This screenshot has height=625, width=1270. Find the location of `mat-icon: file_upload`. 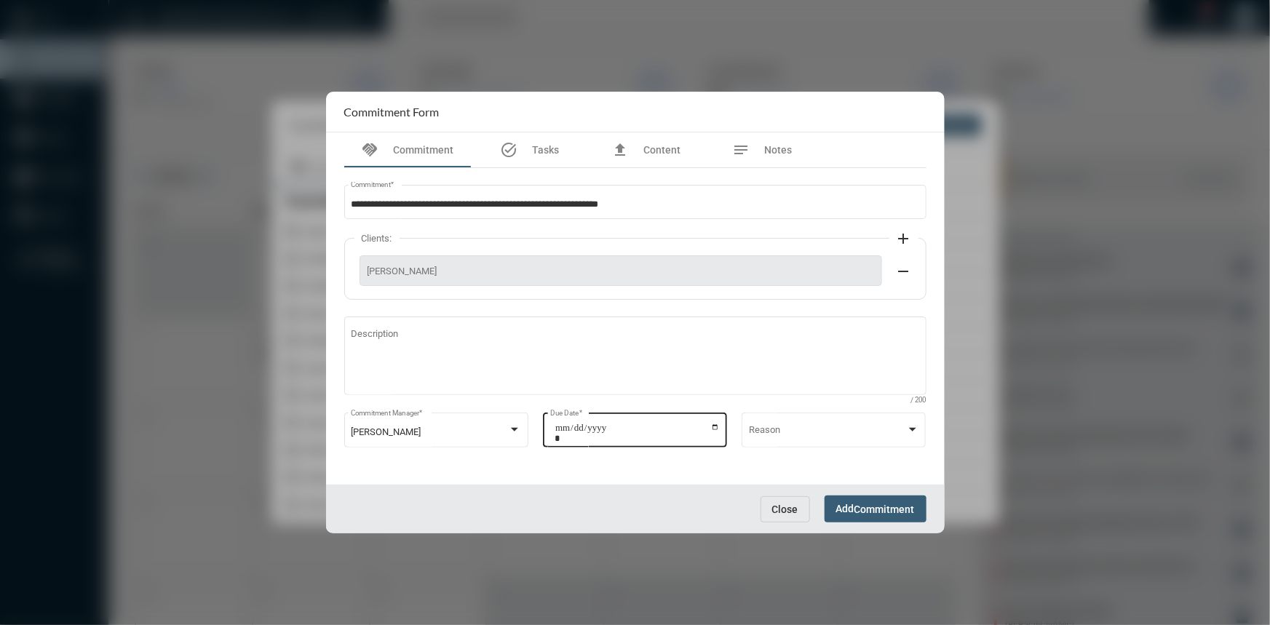

mat-icon: file_upload is located at coordinates (620, 150).